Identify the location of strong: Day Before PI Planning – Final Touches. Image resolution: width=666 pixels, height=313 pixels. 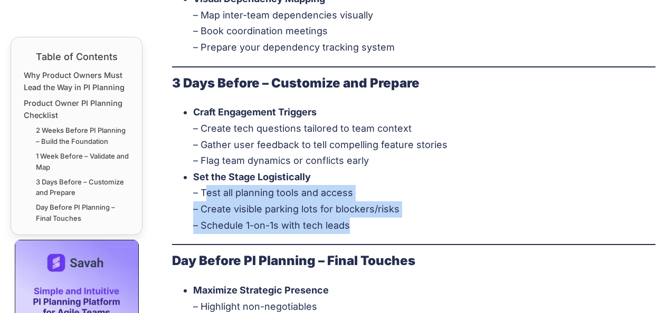
(293, 261).